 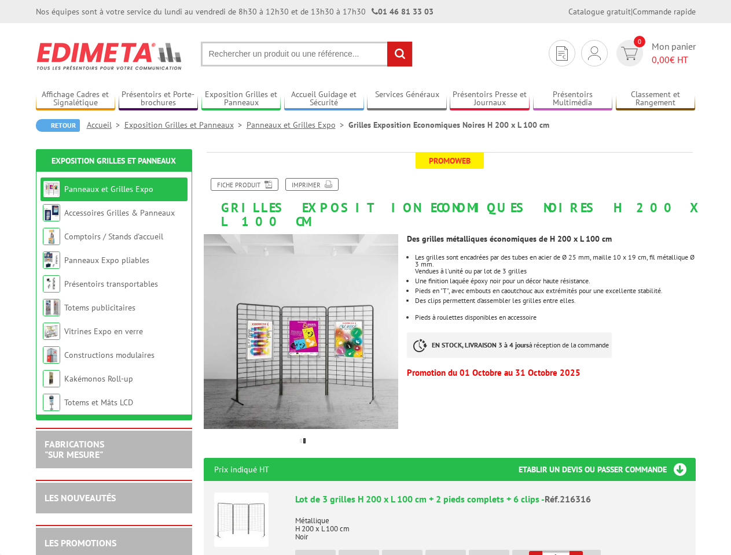 What do you see at coordinates (399, 54) in the screenshot?
I see `input: rechercher` at bounding box center [399, 54].